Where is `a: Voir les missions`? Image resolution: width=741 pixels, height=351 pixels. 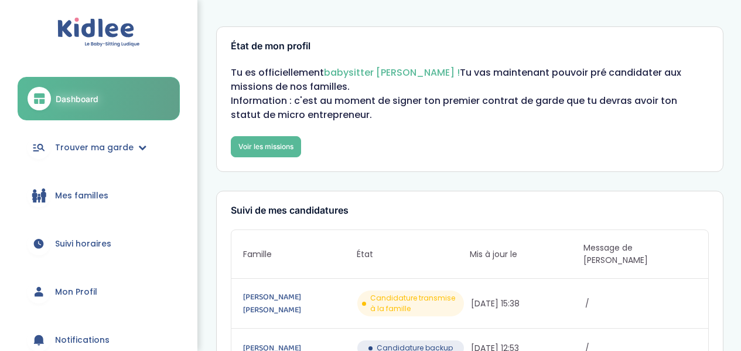 a: Voir les missions is located at coordinates (266, 147).